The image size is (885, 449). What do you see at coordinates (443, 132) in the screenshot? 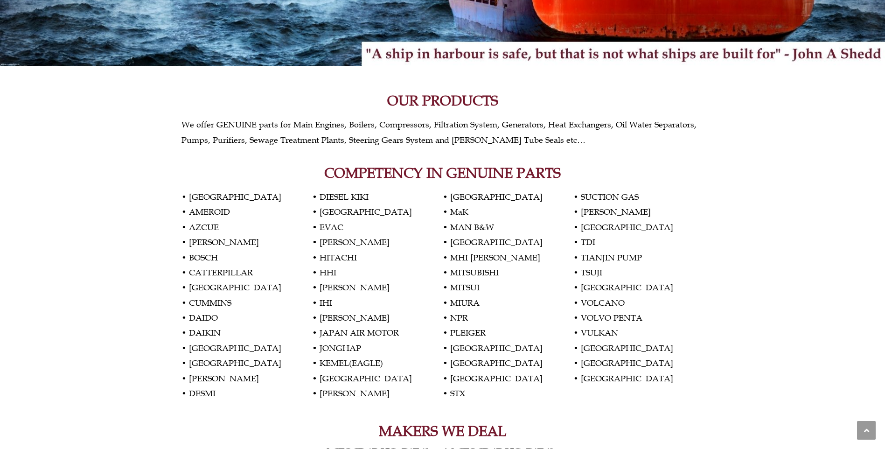
I see `p: We offer GENUINE parts for Main Engines, Boilers, Compressors, Filtration System, Generators, Hea...` at bounding box center [443, 132].